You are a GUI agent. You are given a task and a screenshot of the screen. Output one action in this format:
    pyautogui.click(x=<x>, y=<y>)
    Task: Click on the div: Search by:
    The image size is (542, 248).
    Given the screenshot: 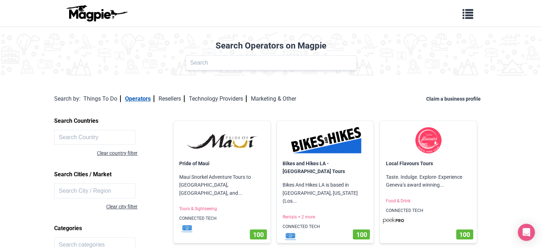 What is the action you would take?
    pyautogui.click(x=67, y=99)
    